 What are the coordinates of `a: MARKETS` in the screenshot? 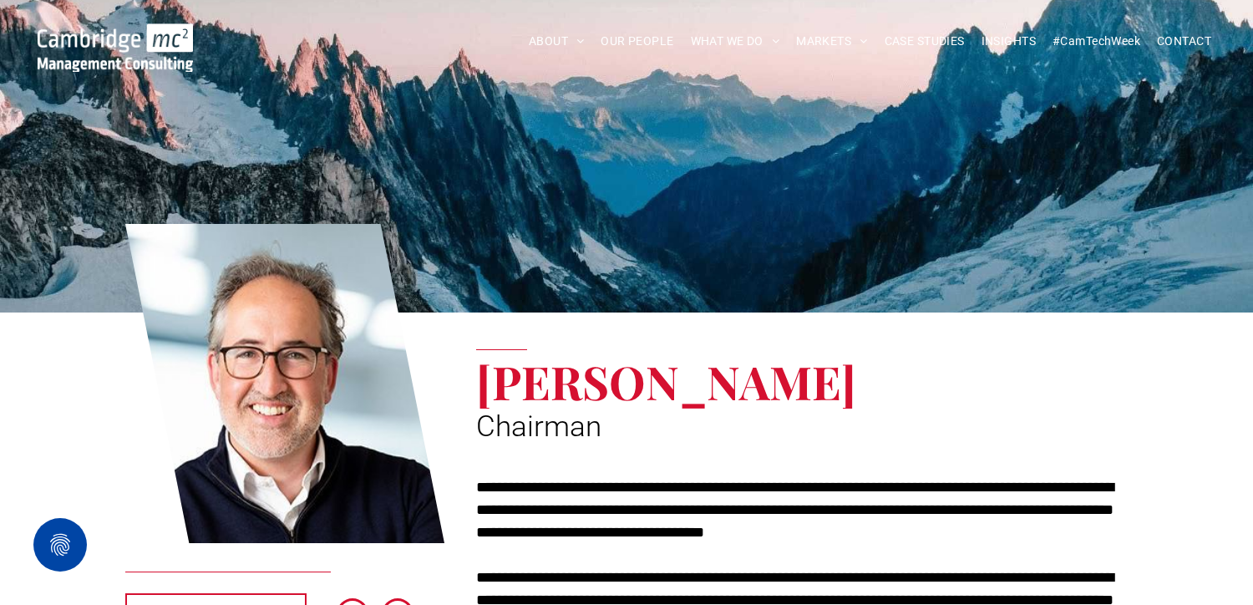 It's located at (831, 41).